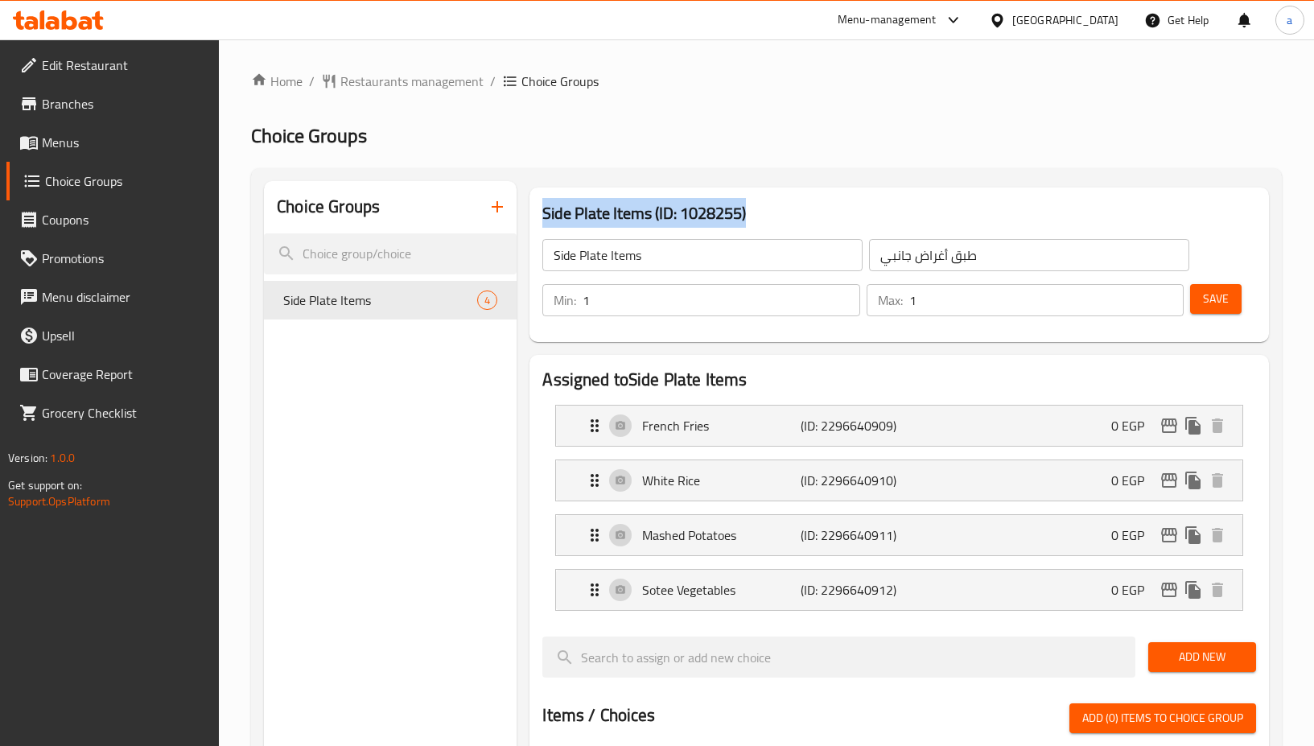 The height and width of the screenshot is (746, 1314). What do you see at coordinates (890, 300) in the screenshot?
I see `p: Max:` at bounding box center [890, 300].